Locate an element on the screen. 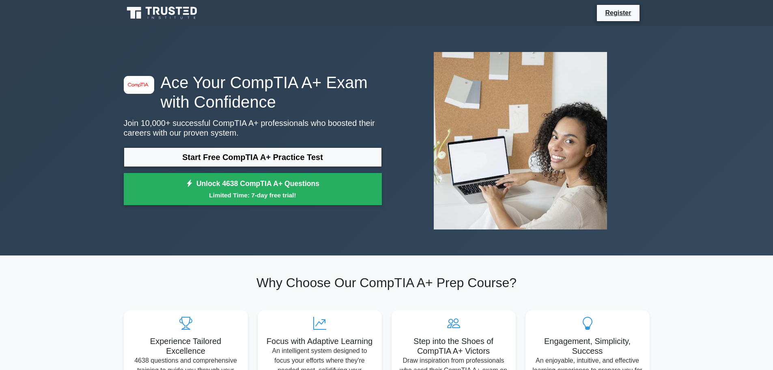 The width and height of the screenshot is (773, 370). h5: Experience Tailored Excellence is located at coordinates (186, 346).